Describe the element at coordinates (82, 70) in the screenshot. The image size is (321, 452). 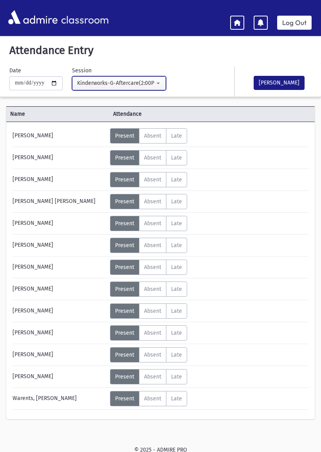
I see `label: Session` at that location.